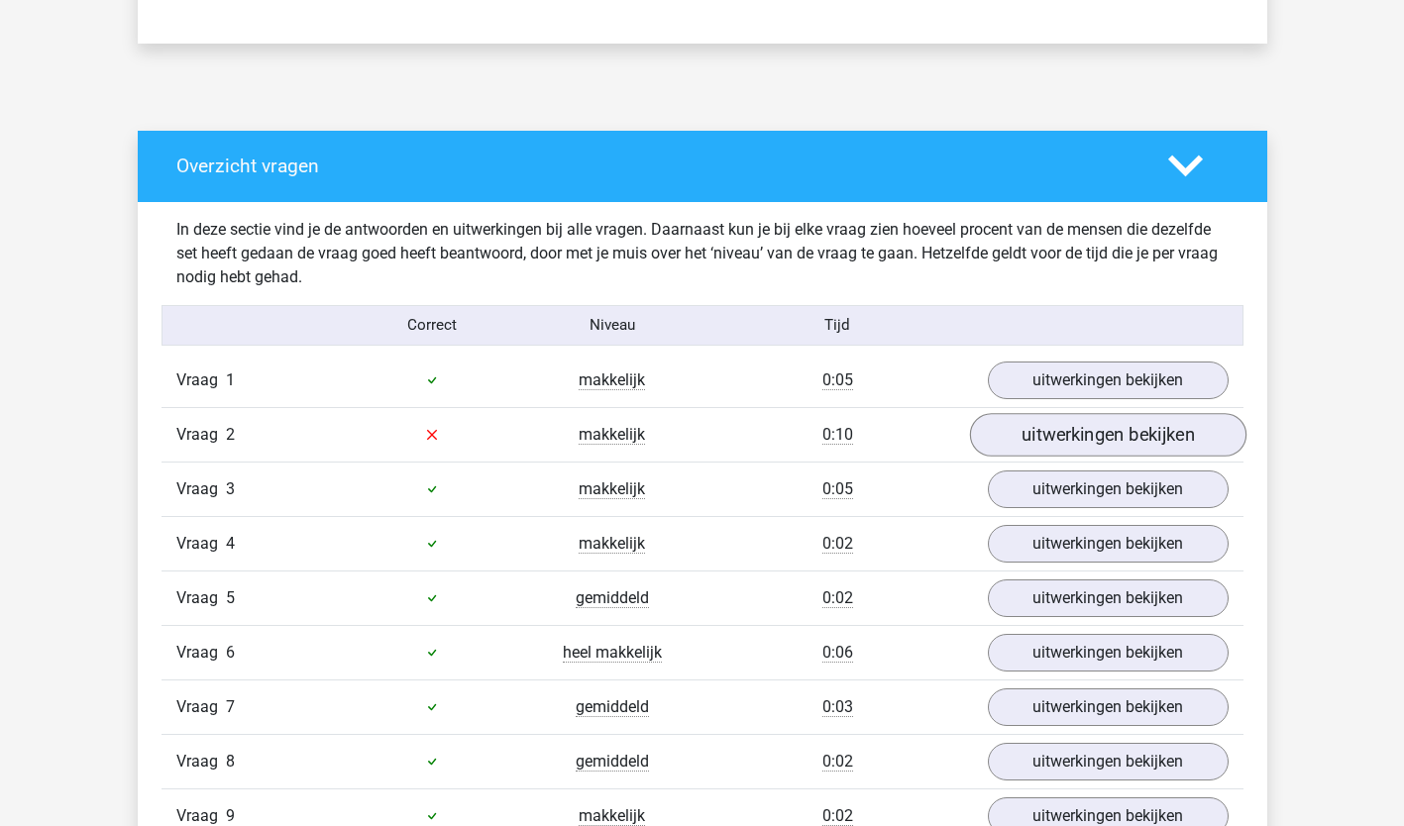 Image resolution: width=1404 pixels, height=826 pixels. I want to click on div: Correct, so click(432, 325).